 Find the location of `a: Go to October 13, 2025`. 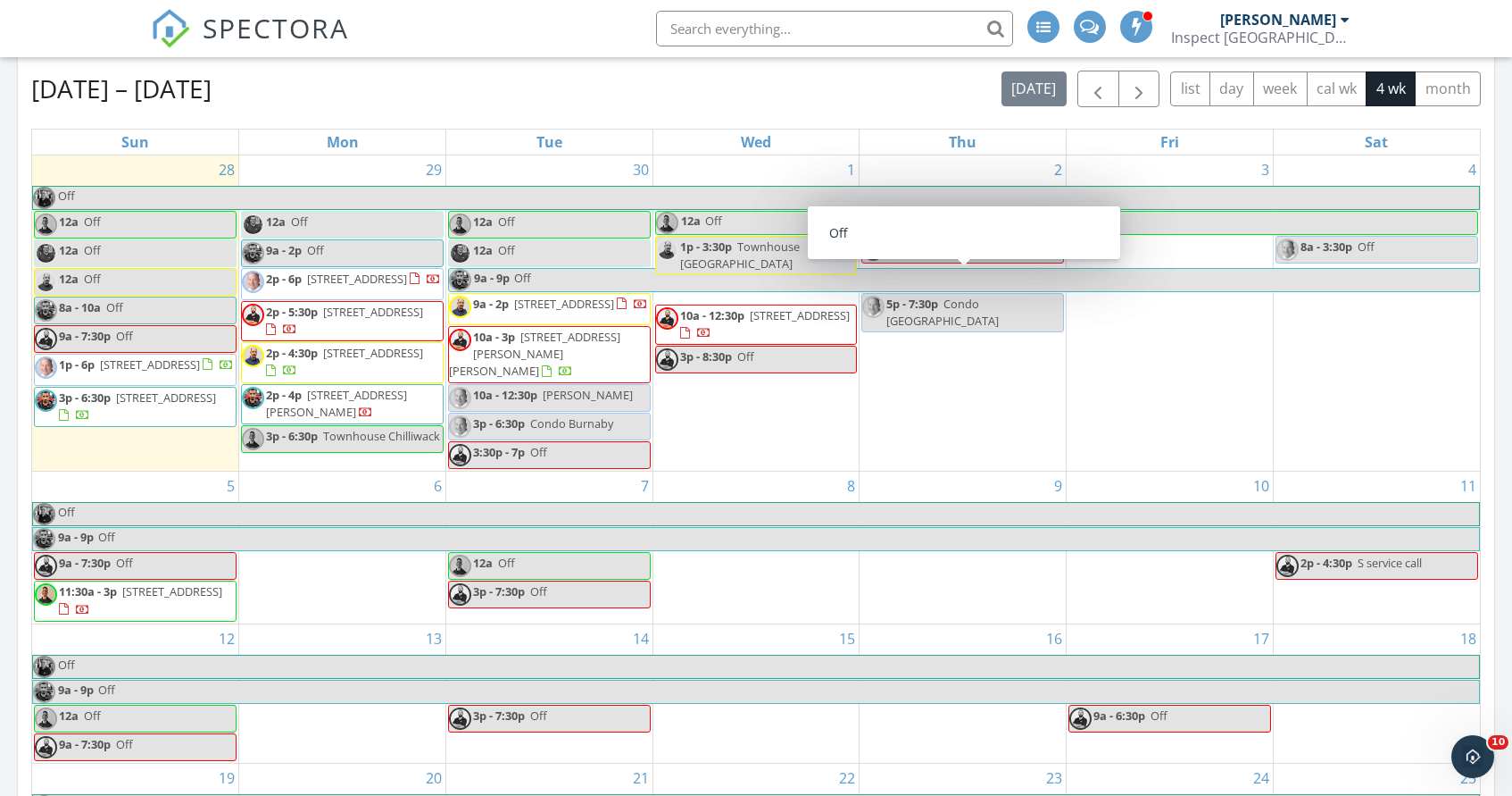

a: Go to October 13, 2025 is located at coordinates (434, 638).